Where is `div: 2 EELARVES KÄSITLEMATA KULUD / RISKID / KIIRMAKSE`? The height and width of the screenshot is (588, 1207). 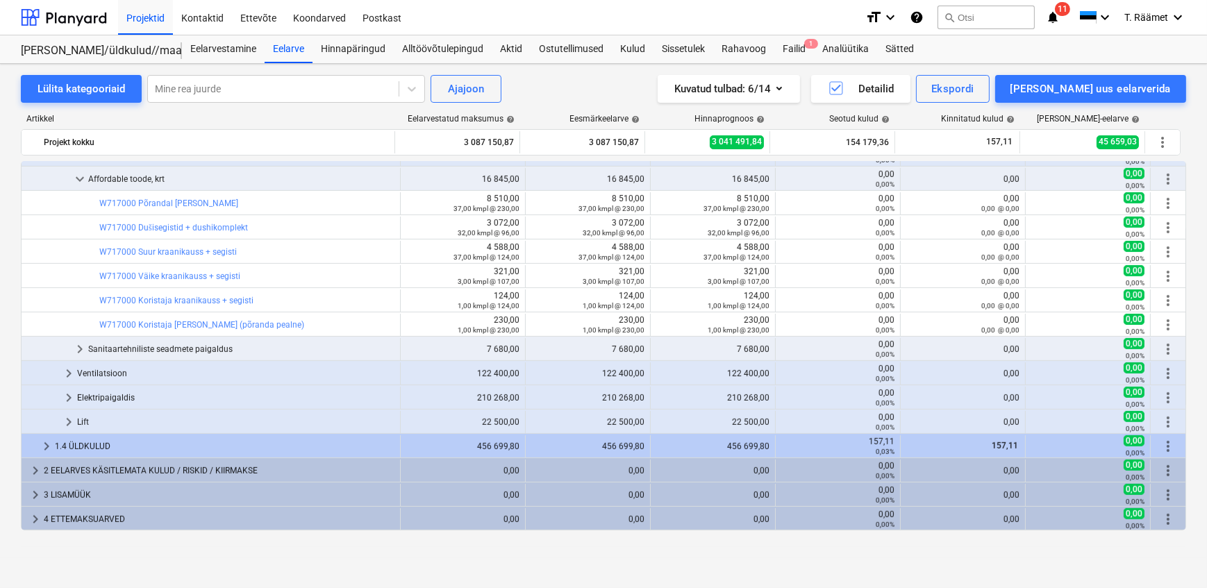
div: 2 EELARVES KÄSITLEMATA KULUD / RISKID / KIIRMAKSE is located at coordinates (219, 471).